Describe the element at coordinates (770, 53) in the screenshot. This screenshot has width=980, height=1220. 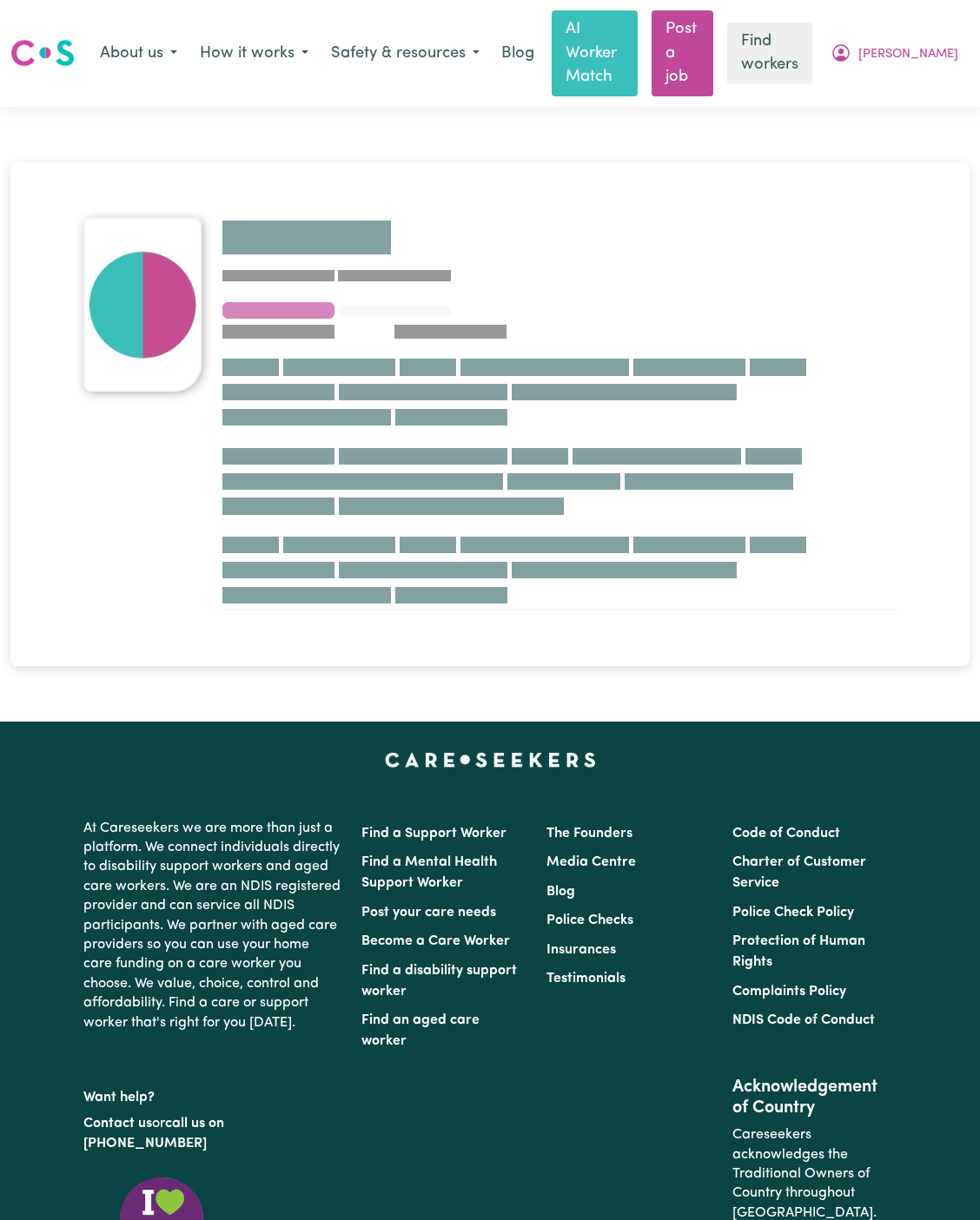
I see `a: Find workers` at that location.